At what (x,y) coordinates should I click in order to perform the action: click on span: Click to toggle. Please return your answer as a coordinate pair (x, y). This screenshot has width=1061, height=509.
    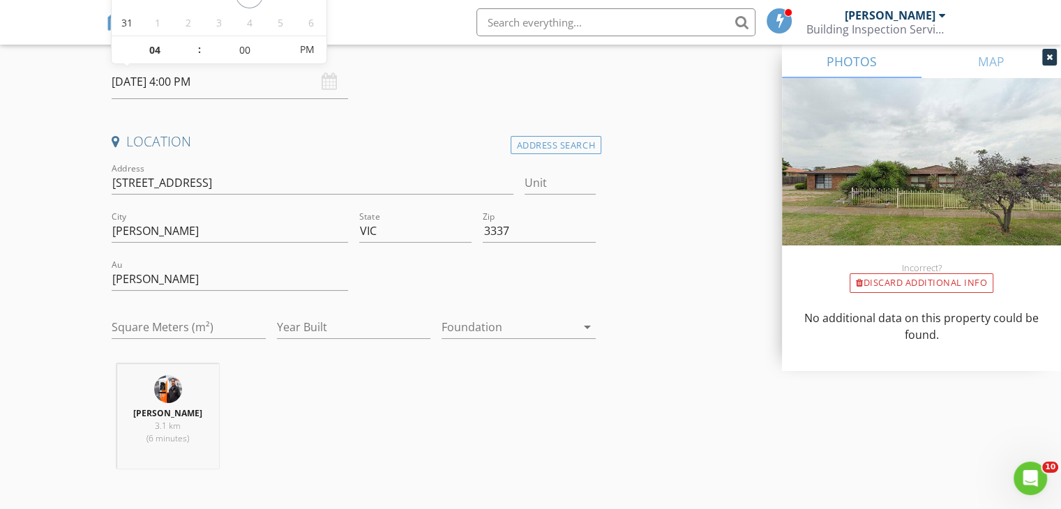
    Looking at the image, I should click on (307, 50).